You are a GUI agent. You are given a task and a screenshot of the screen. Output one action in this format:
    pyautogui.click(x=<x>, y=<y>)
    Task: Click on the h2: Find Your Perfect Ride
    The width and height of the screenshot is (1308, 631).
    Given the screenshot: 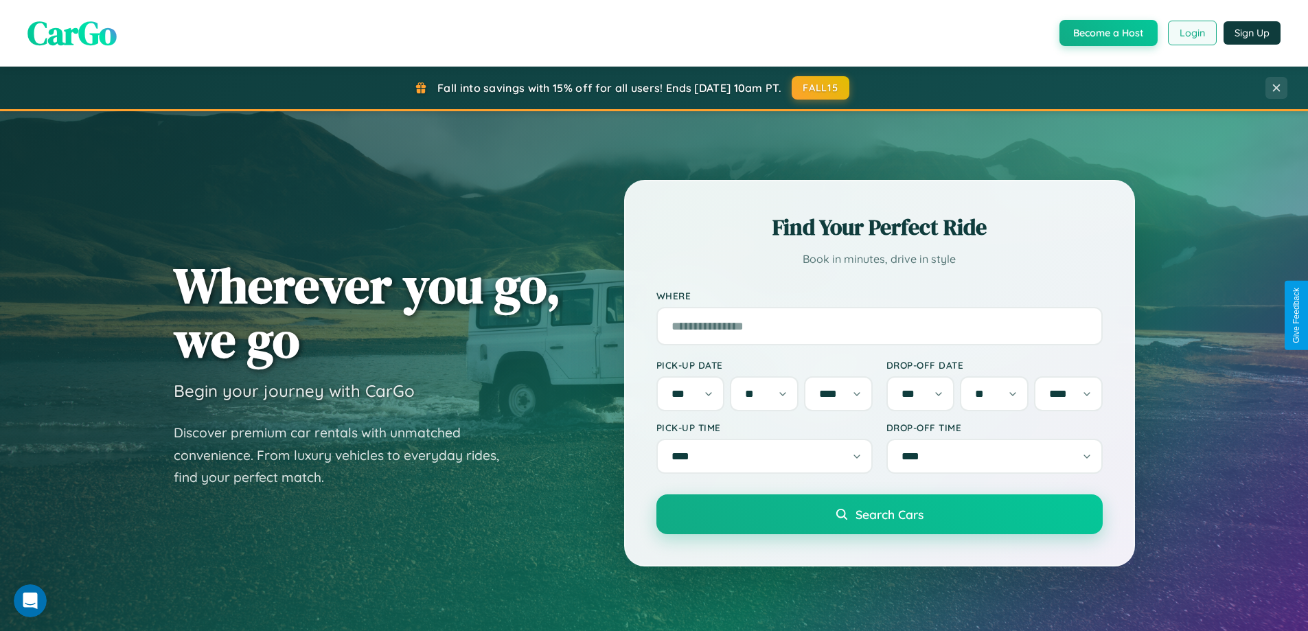 What is the action you would take?
    pyautogui.click(x=880, y=227)
    